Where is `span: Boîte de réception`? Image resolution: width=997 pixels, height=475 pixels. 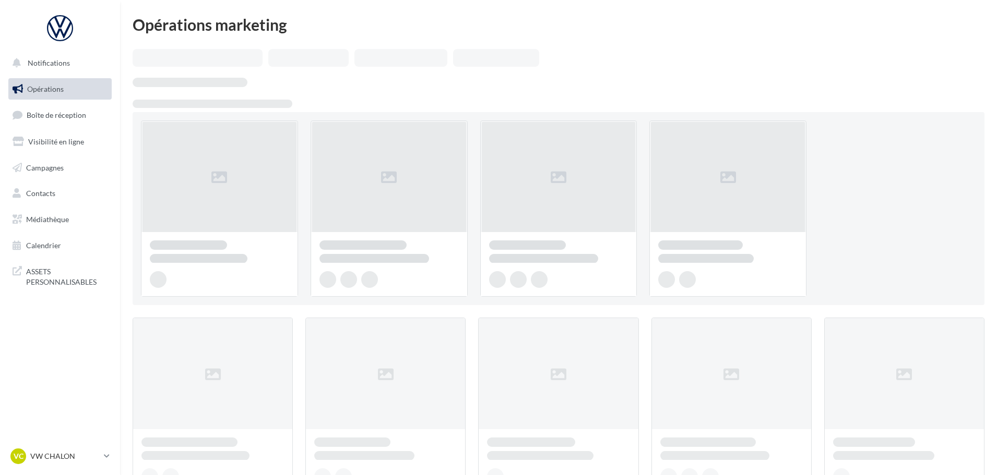 span: Boîte de réception is located at coordinates (56, 115).